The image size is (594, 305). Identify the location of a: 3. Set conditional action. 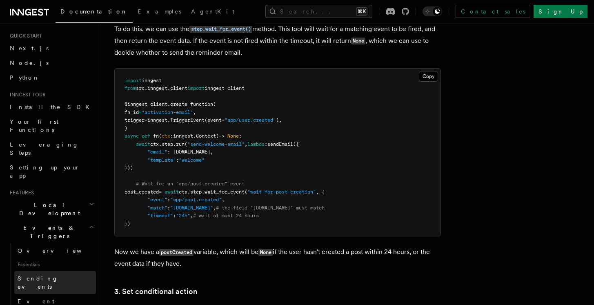
(156, 292).